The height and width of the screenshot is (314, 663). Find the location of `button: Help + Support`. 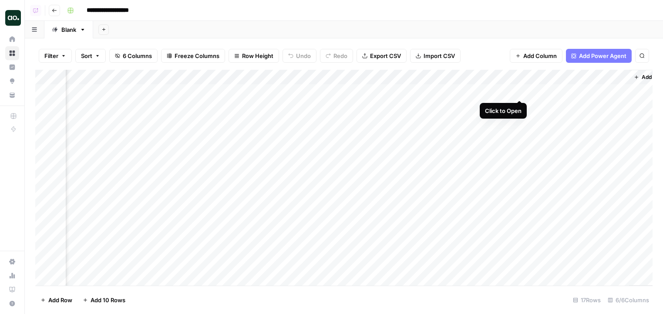

button: Help + Support is located at coordinates (12, 303).